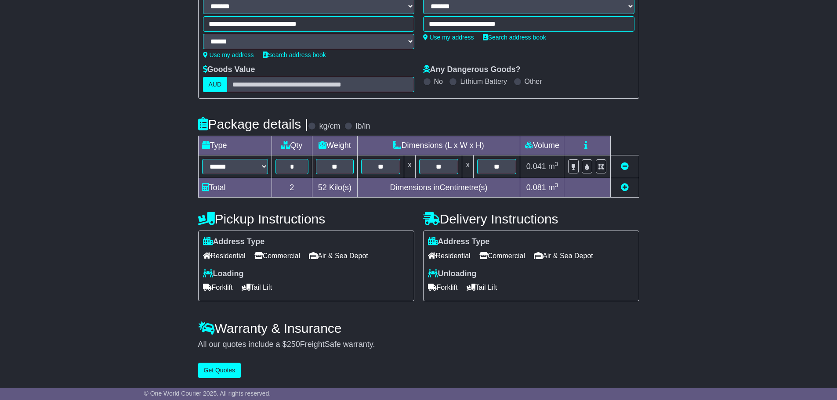 The width and height of the screenshot is (837, 400). Describe the element at coordinates (253, 124) in the screenshot. I see `h4: Package details |` at that location.